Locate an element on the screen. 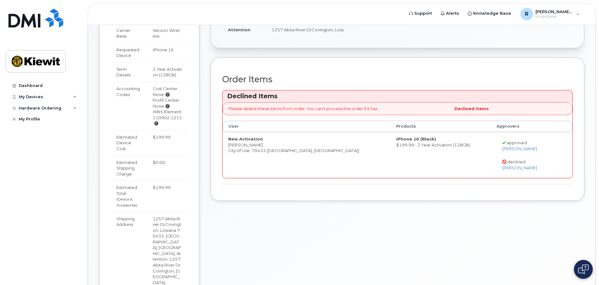 The width and height of the screenshot is (599, 285). td: Term Details is located at coordinates (129, 72).